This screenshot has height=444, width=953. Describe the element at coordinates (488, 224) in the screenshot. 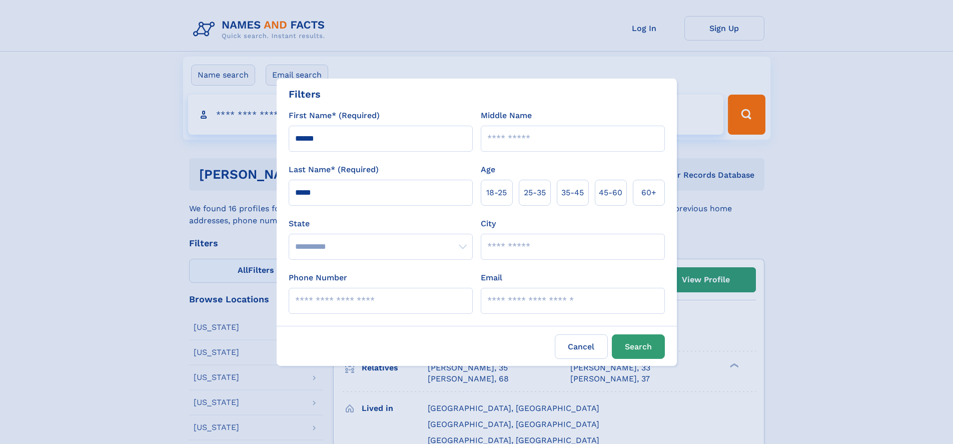

I see `label: City` at that location.